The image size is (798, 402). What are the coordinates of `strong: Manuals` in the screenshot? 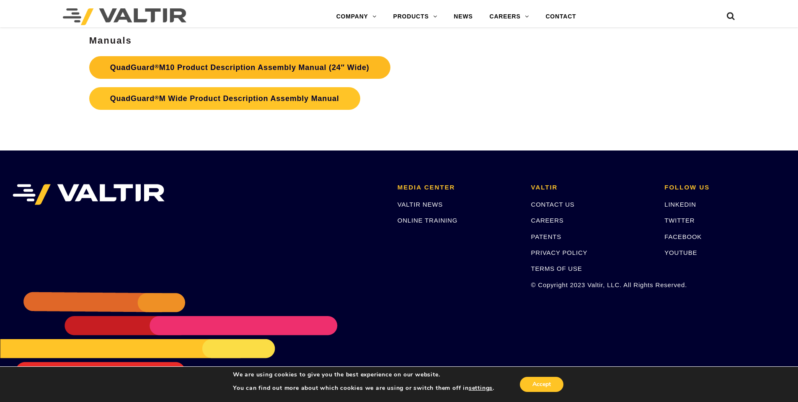 It's located at (111, 40).